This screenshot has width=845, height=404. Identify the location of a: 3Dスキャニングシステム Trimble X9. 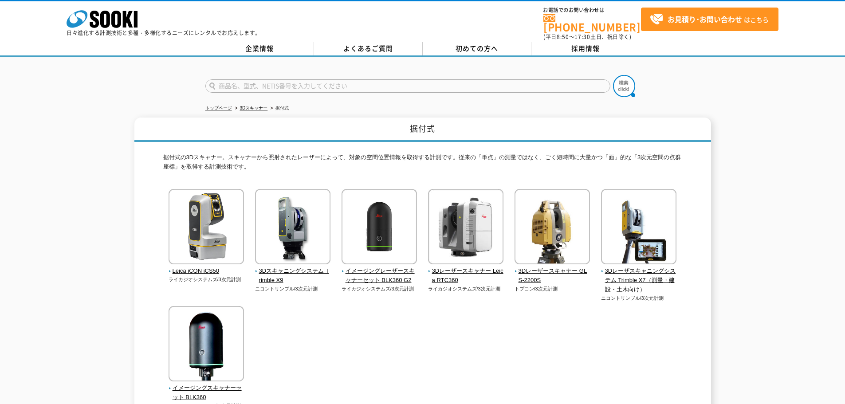
(293, 272).